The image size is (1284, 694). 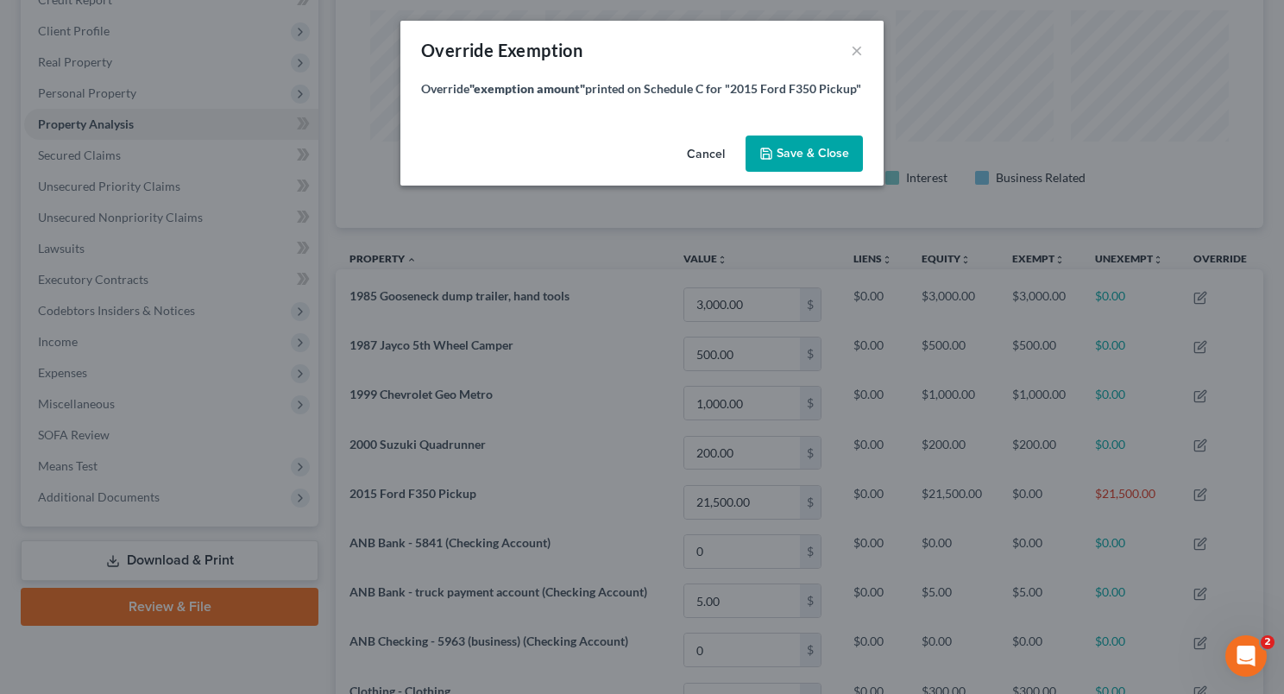 What do you see at coordinates (1268, 642) in the screenshot?
I see `span: 2` at bounding box center [1268, 642].